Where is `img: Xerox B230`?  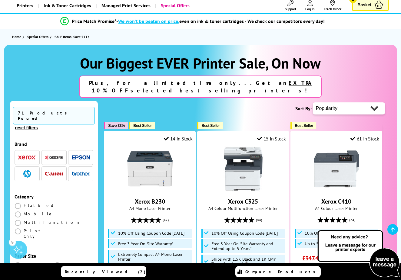 img: Xerox B230 is located at coordinates (150, 169).